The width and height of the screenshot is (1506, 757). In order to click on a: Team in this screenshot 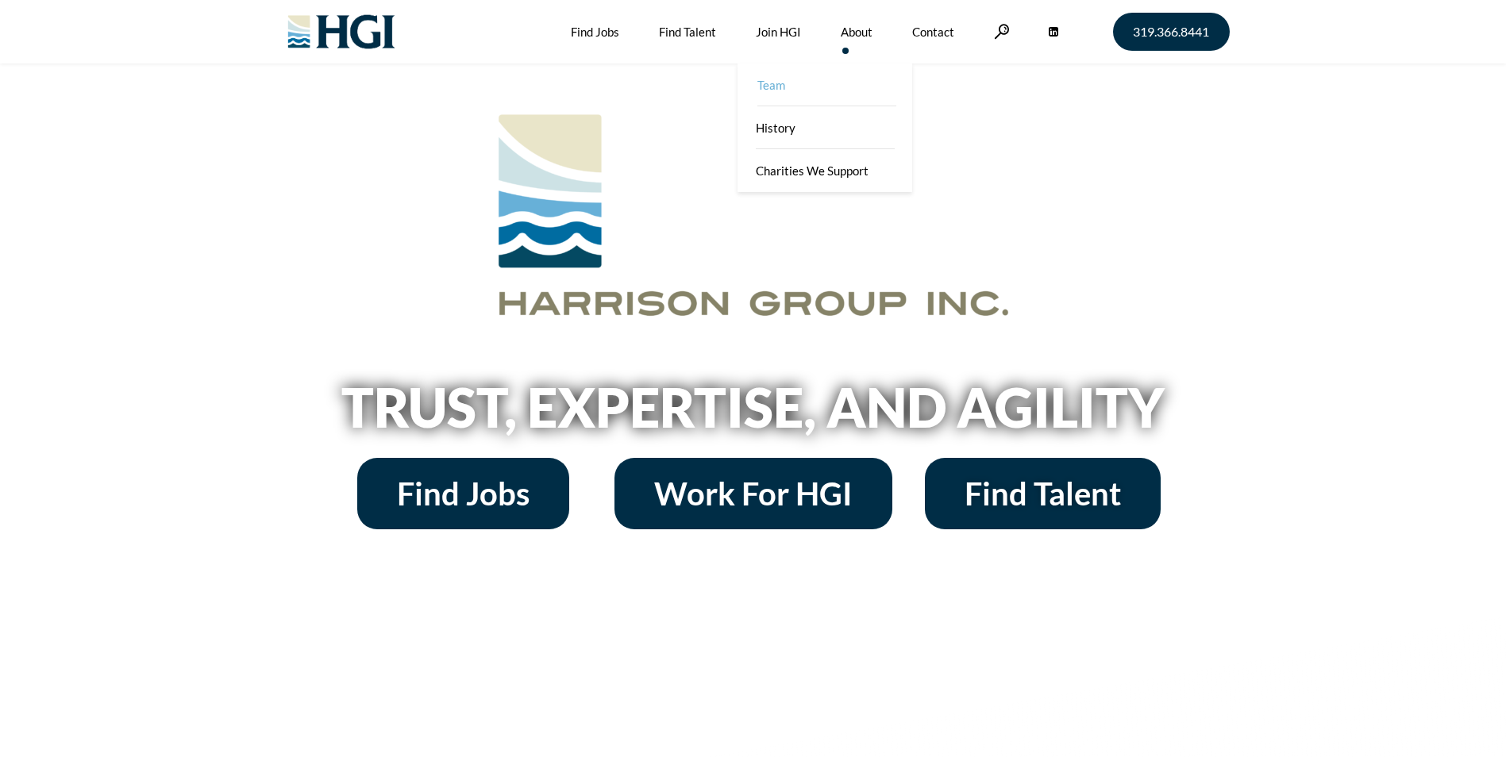, I will do `click(826, 85)`.